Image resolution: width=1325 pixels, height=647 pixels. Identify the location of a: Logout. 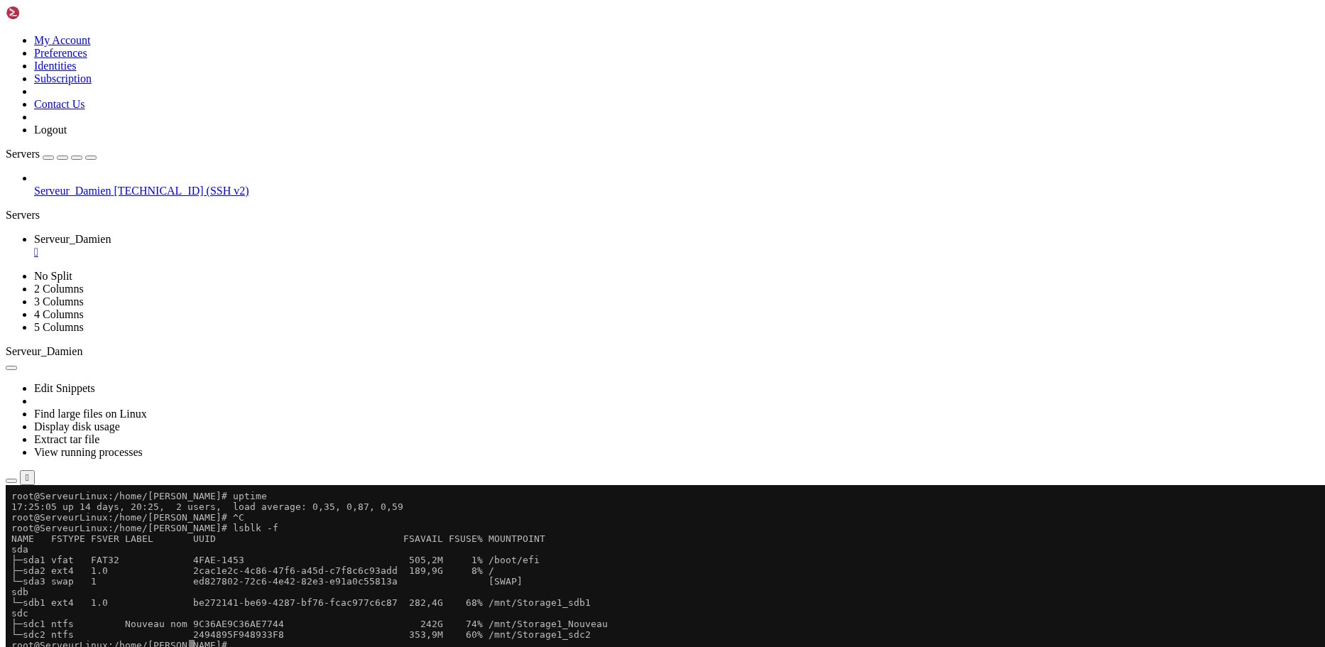
(50, 129).